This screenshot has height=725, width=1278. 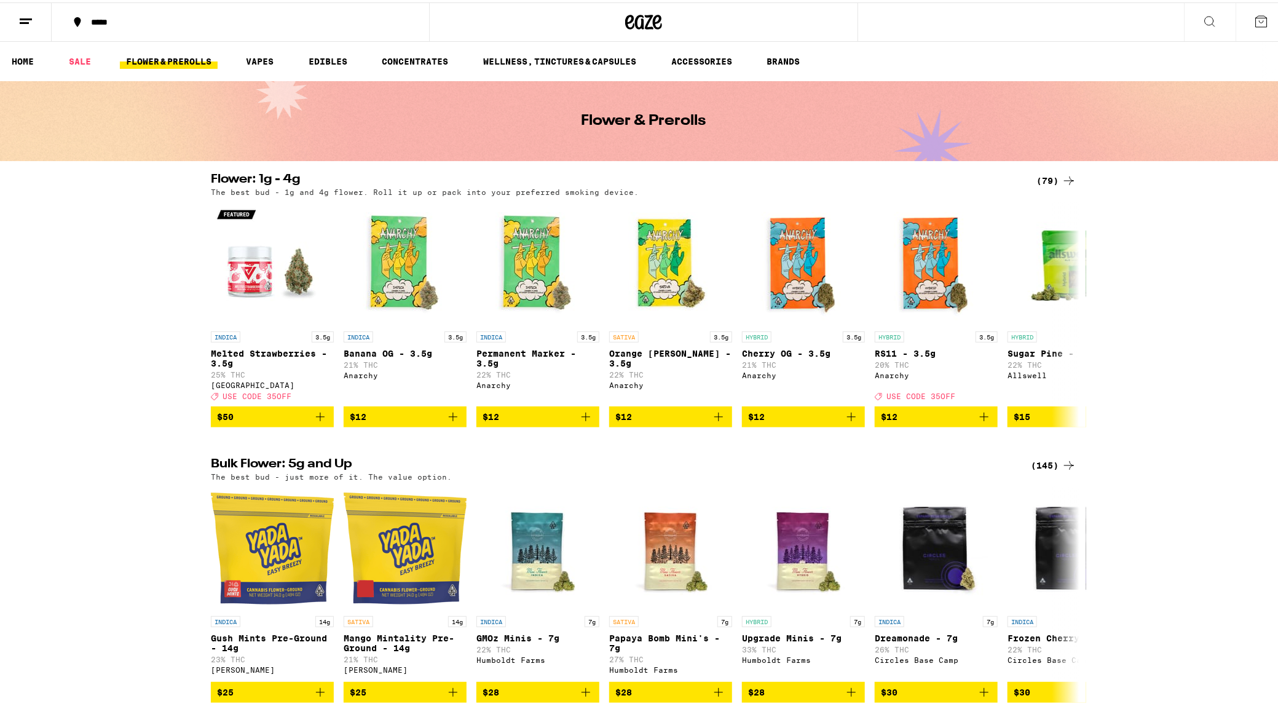 I want to click on img: Humboldt Farms - Upgrade Minis - 7g, so click(x=803, y=546).